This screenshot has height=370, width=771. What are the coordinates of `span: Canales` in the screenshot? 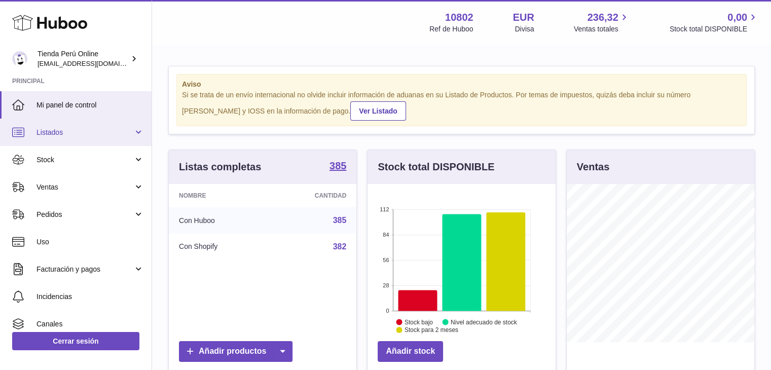 It's located at (90, 324).